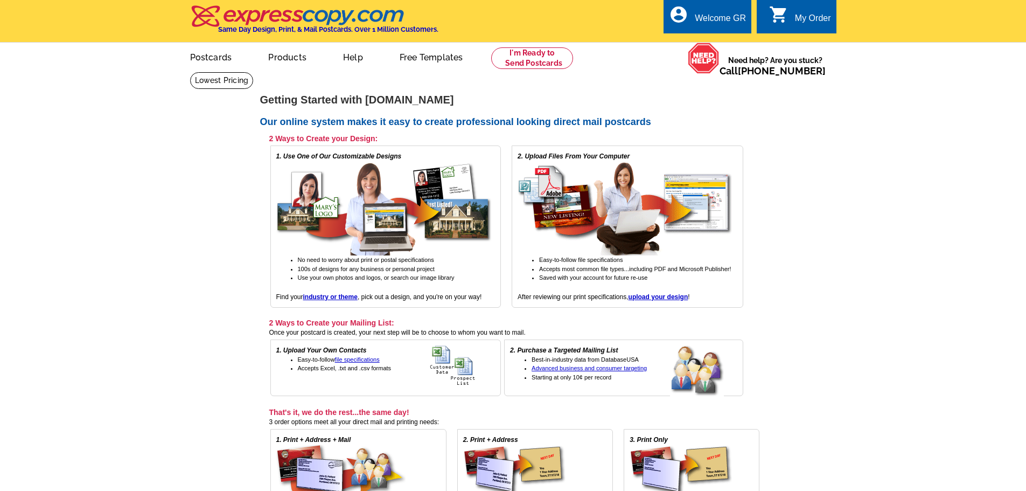 The width and height of the screenshot is (1026, 491). What do you see at coordinates (287, 56) in the screenshot?
I see `a: Products` at bounding box center [287, 56].